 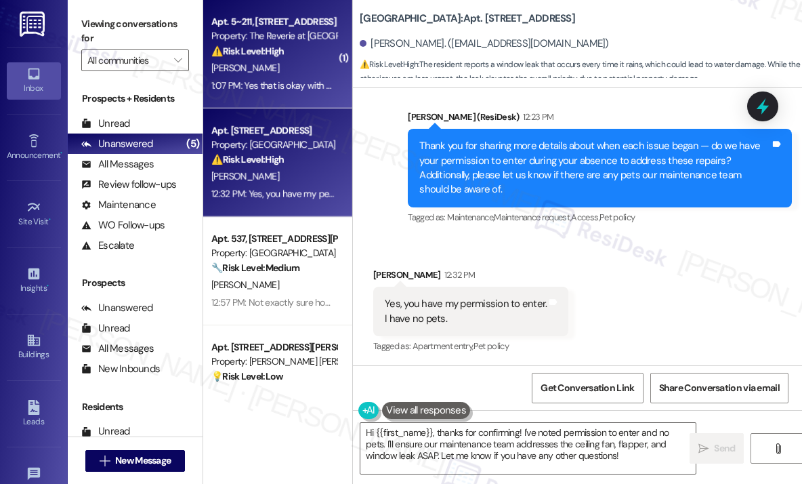 What do you see at coordinates (34, 281) in the screenshot?
I see `a: Insights •` at bounding box center [34, 281].